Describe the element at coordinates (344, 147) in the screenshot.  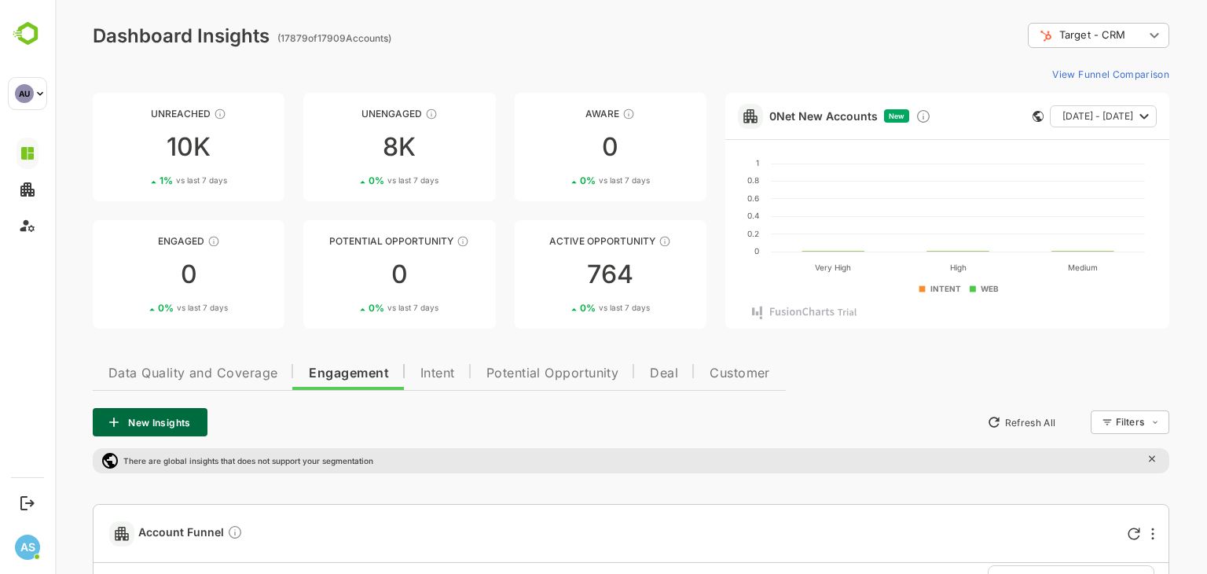
I see `a: UnengagedThese accounts have not shown enough engagement and need nurturing8K0%vs last 7 days` at that location.